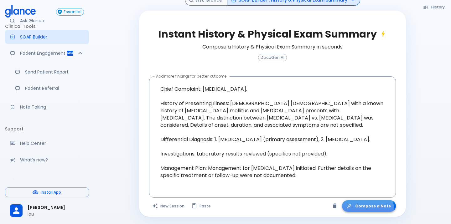  Describe the element at coordinates (52, 37) in the screenshot. I see `p: SOAP Builder` at that location.